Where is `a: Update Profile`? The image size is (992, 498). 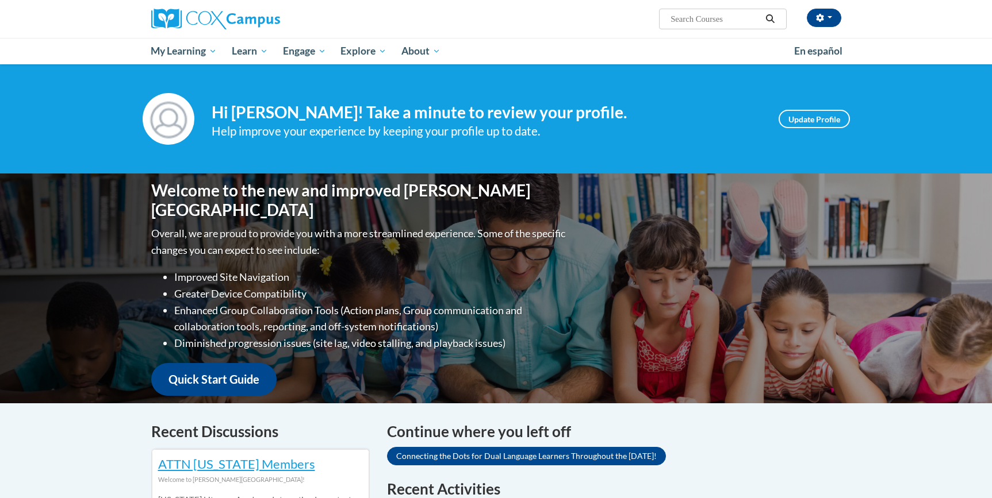 a: Update Profile is located at coordinates (814, 119).